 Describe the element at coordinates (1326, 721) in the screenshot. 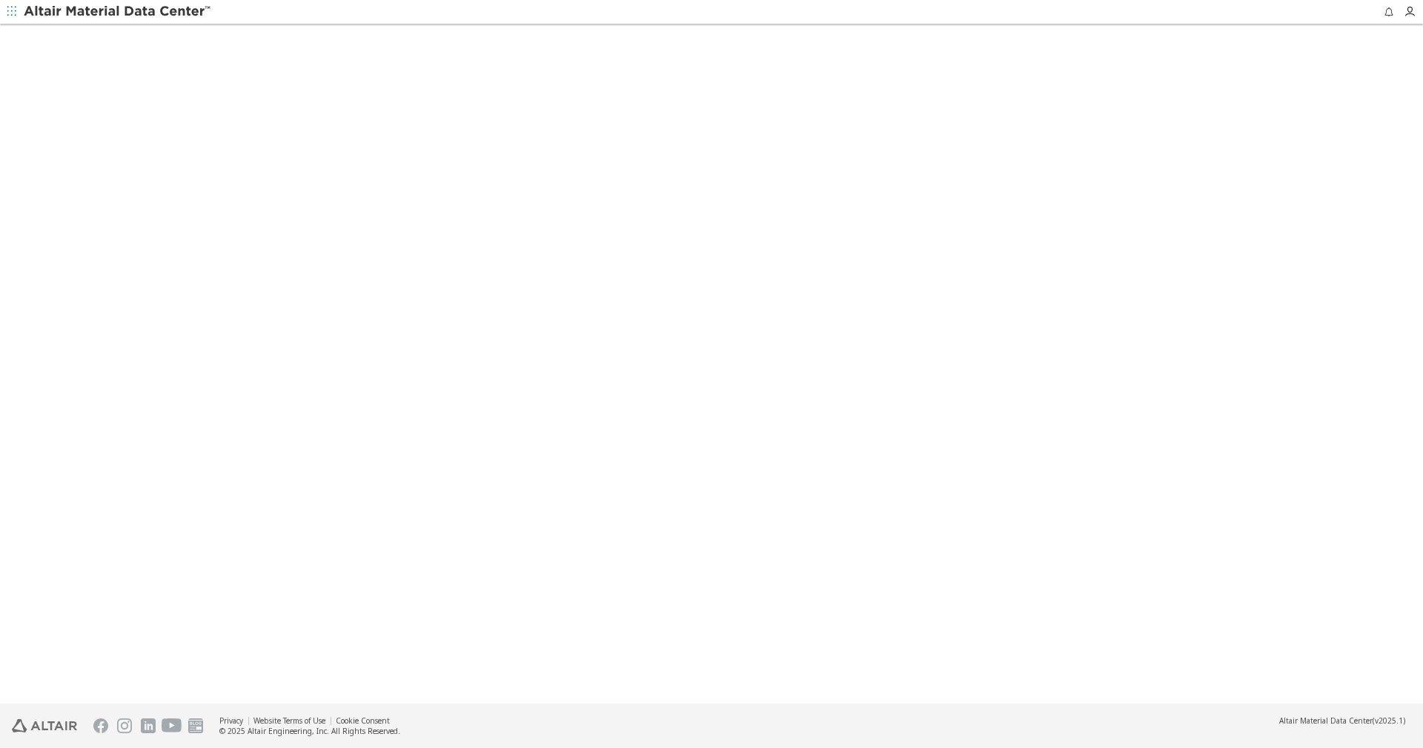

I see `span: Altair Material Data Center` at that location.